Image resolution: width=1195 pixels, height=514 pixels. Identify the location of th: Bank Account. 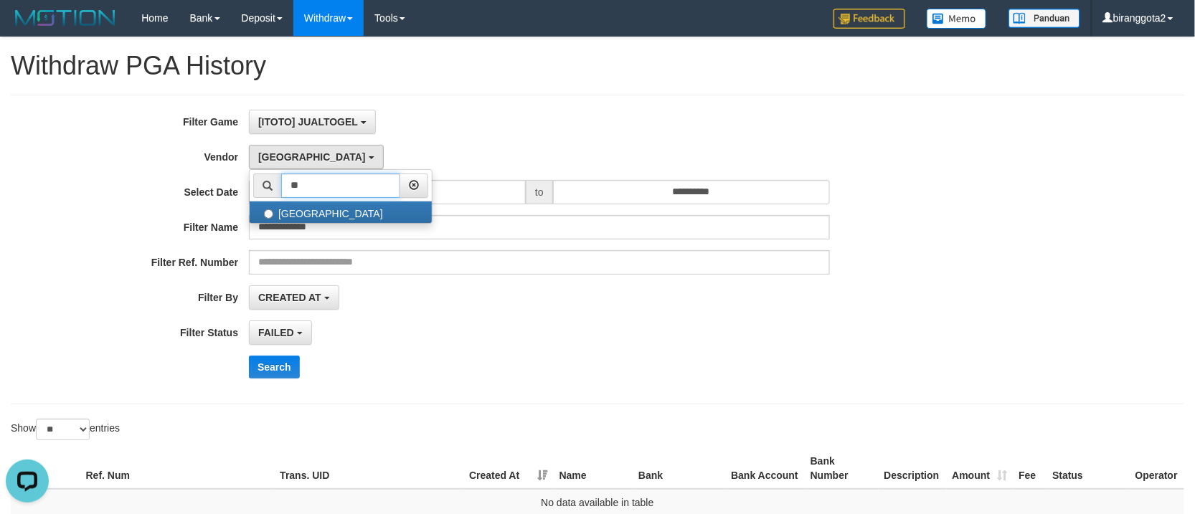
(765, 469).